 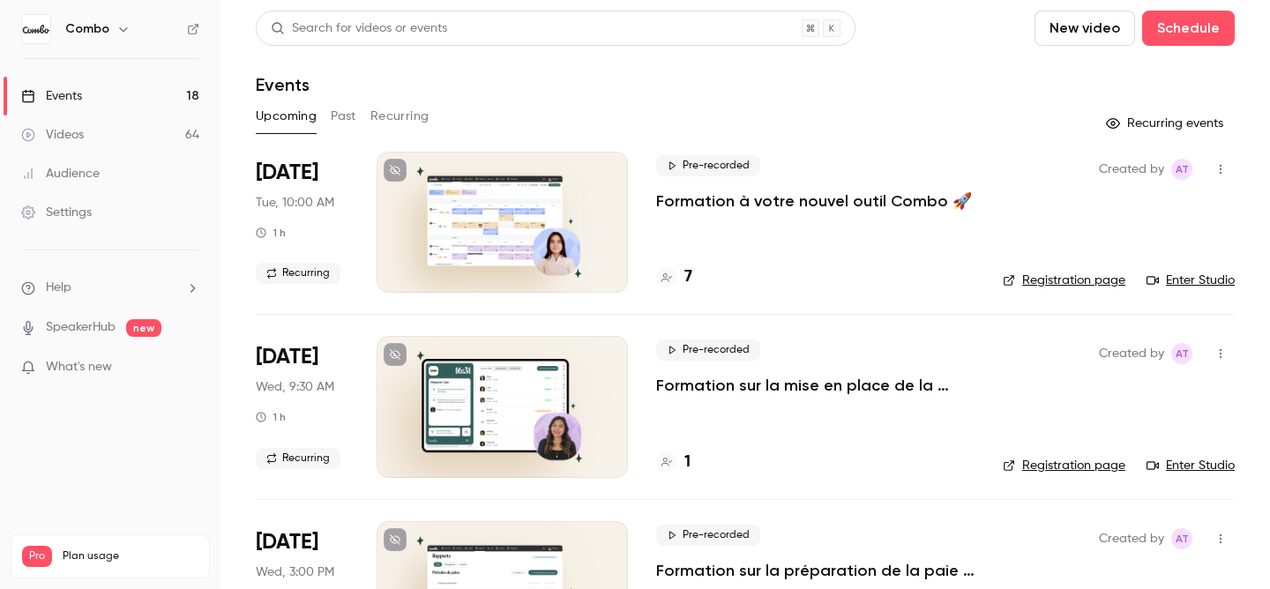 I want to click on li: help-dropdown-opener, so click(x=110, y=288).